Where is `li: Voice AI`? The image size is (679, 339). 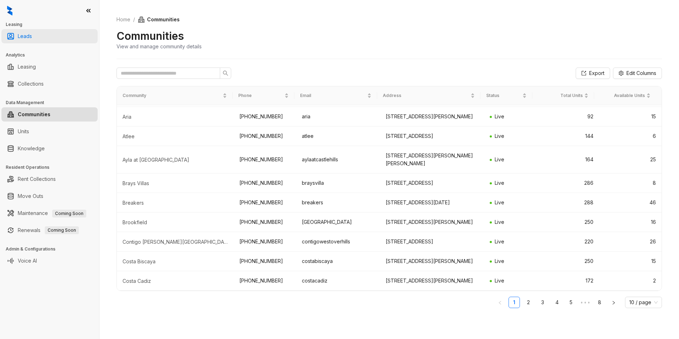
li: Voice AI is located at coordinates (49, 261).